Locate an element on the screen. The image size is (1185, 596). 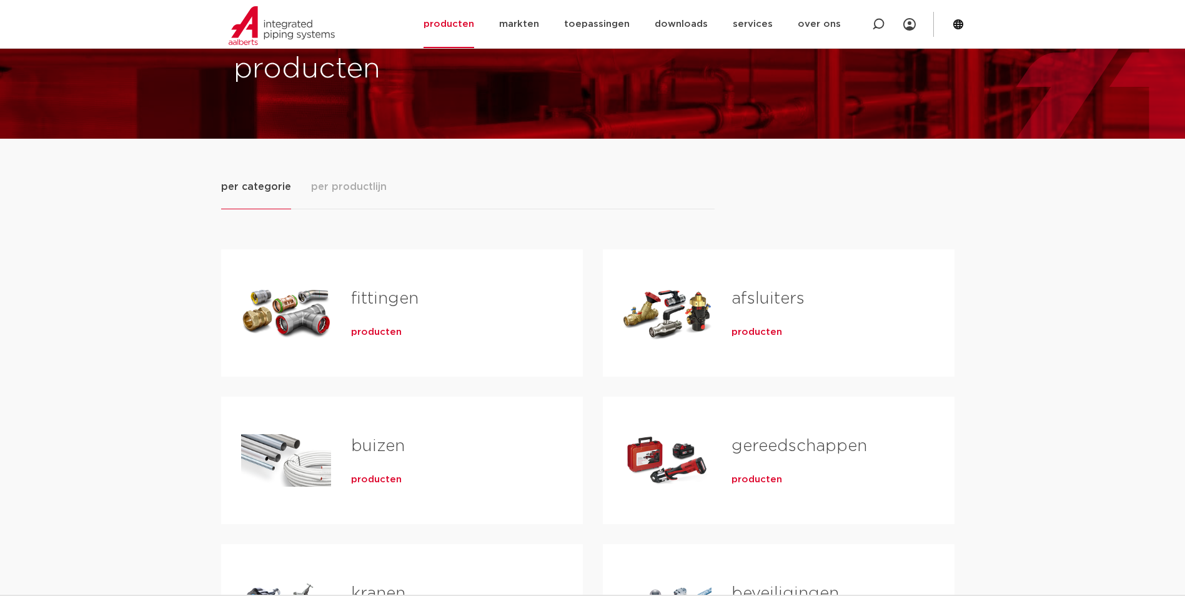
span: per productlijn is located at coordinates (349, 187).